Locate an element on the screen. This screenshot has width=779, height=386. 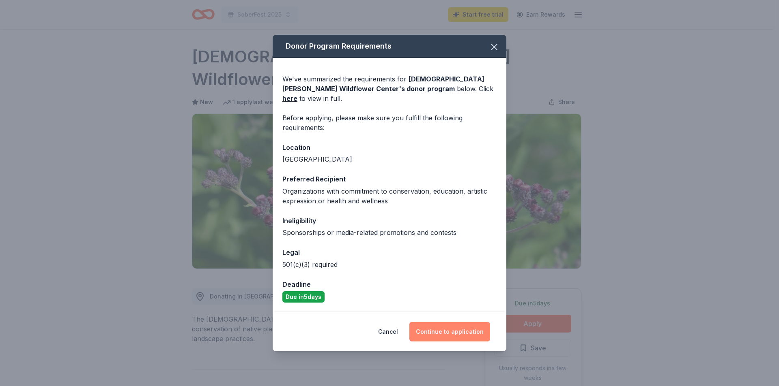
div: Organizations with commitment to conservation, education, artistic expression or health and wellness is located at coordinates (389, 196).